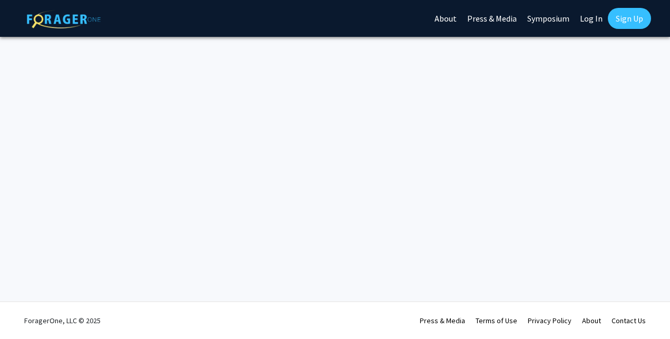 The width and height of the screenshot is (670, 339). Describe the element at coordinates (630, 18) in the screenshot. I see `a: Sign Up` at that location.